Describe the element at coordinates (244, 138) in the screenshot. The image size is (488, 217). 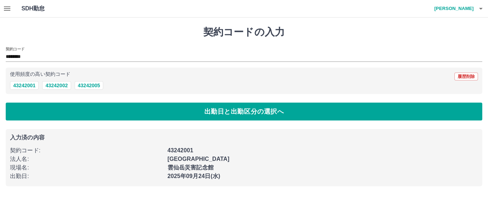
I see `p: 入力済の内容` at that location.